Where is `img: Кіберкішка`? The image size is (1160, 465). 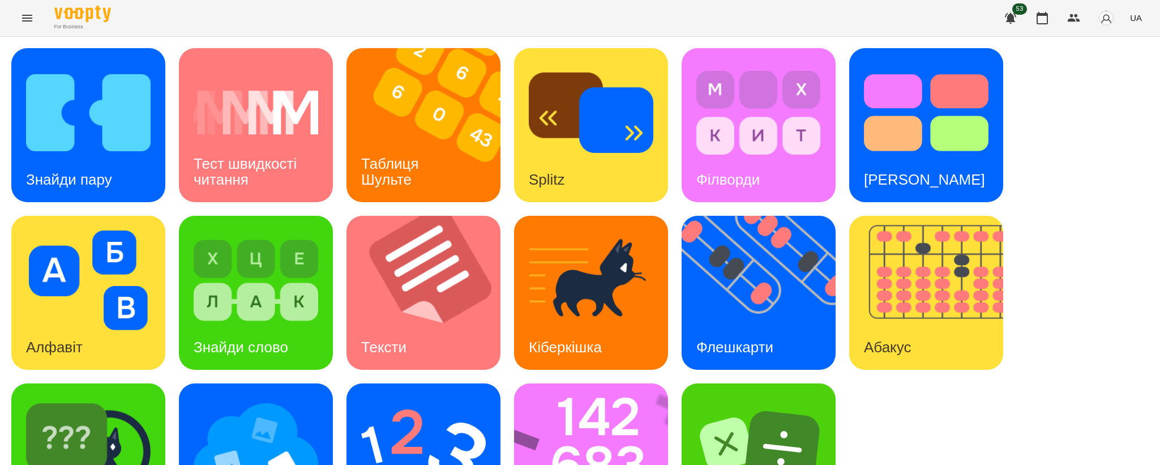 img: Кіберкішка is located at coordinates (591, 280).